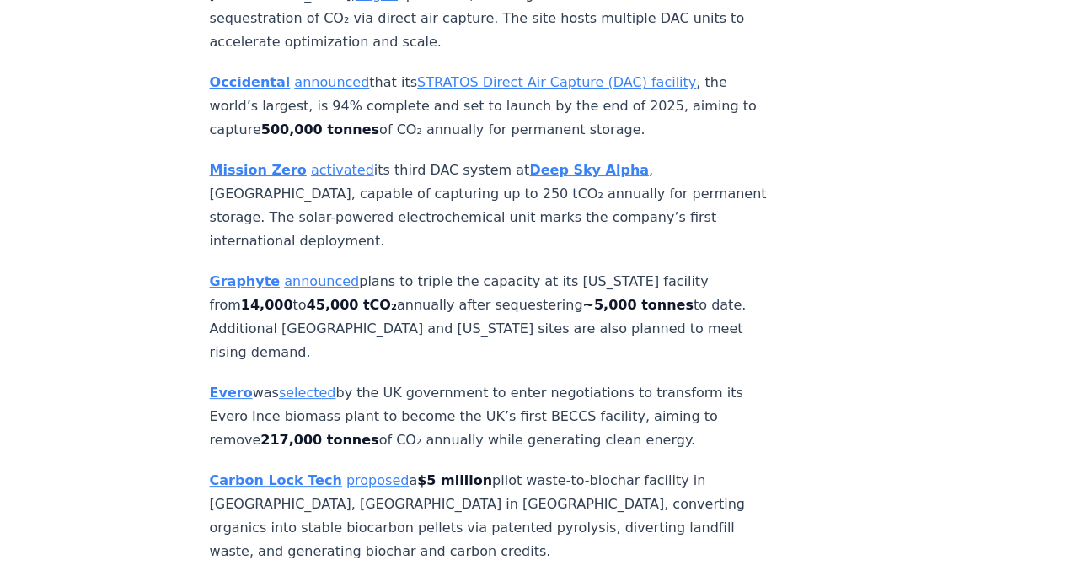 This screenshot has height=571, width=1066. I want to click on a: proposed, so click(378, 480).